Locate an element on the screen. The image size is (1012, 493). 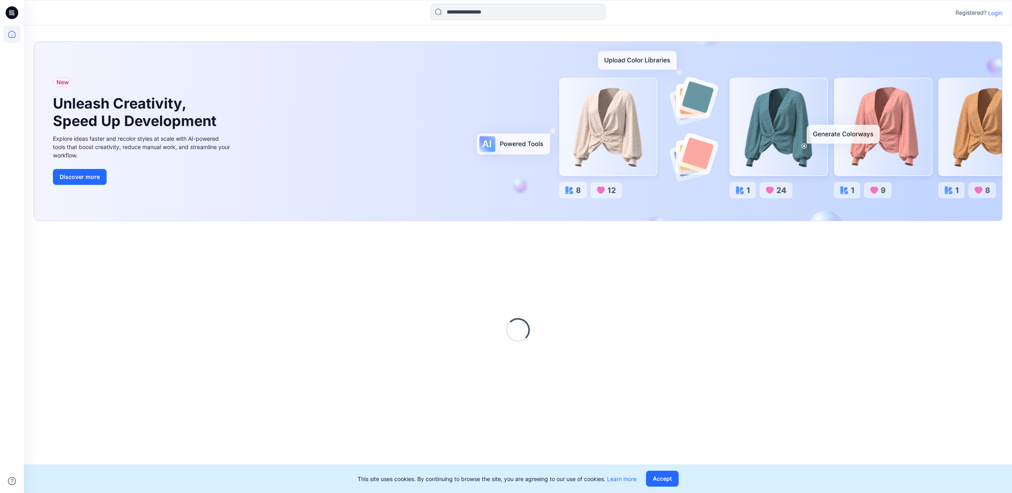
button: Accept is located at coordinates (662, 479).